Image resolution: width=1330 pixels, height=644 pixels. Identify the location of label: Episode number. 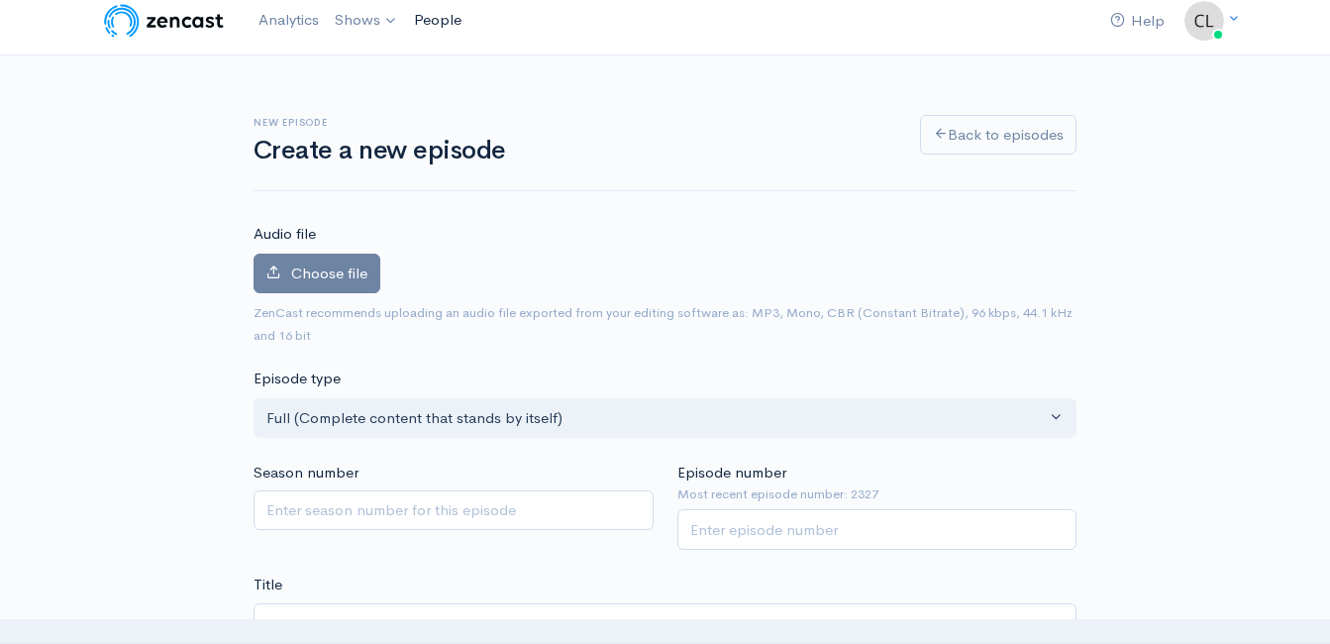
(732, 472).